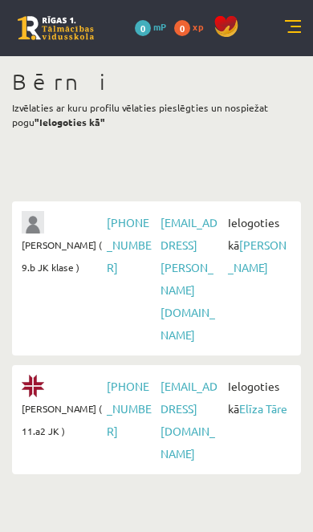 This screenshot has height=532, width=313. I want to click on a: Elīza Tāre, so click(263, 408).